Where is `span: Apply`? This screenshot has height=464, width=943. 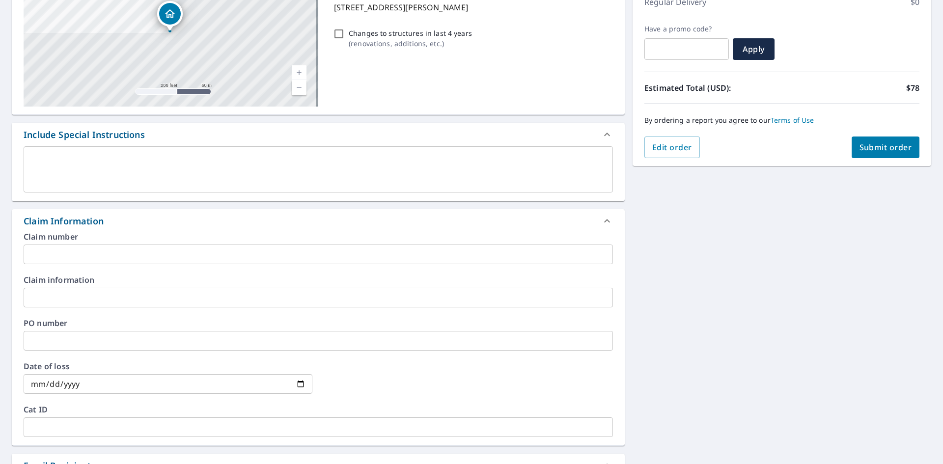 span: Apply is located at coordinates (753, 49).